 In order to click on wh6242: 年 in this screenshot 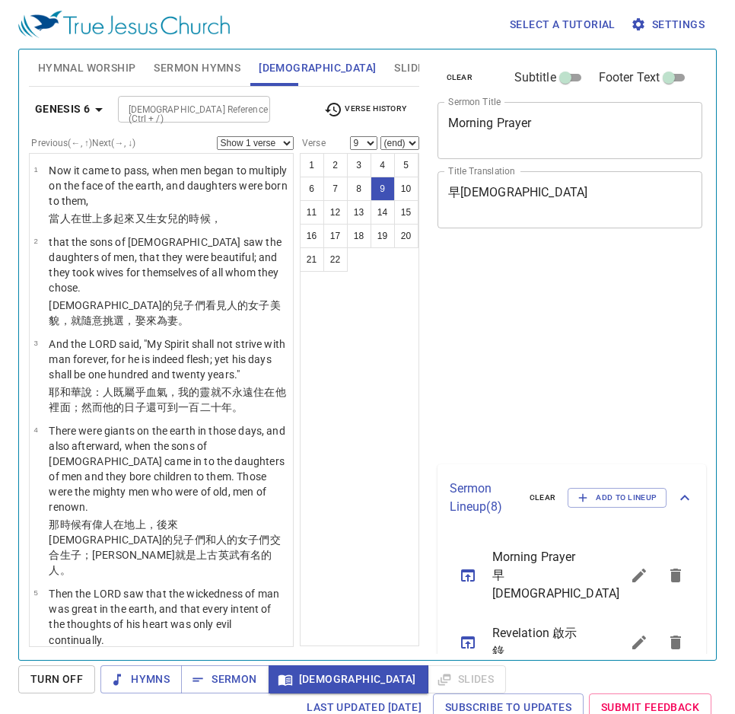, I will do `click(232, 407)`.